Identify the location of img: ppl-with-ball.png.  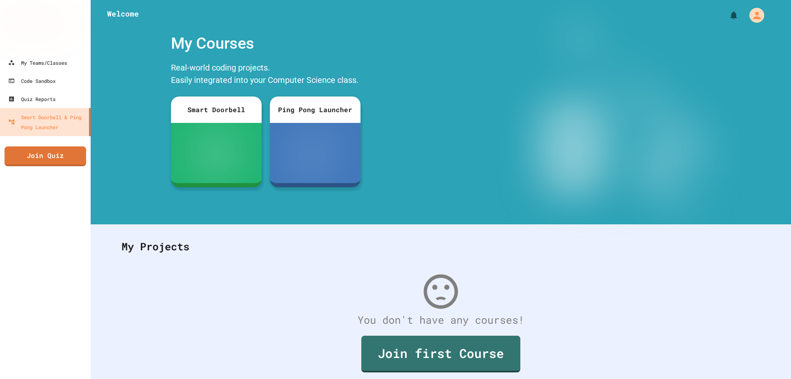
(315, 153).